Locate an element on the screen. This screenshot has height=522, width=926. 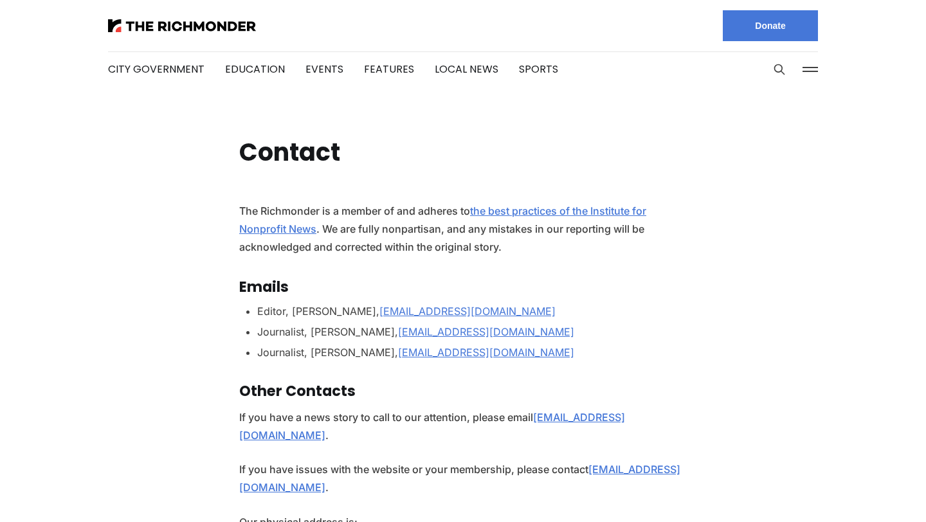
a: Events is located at coordinates (324, 69).